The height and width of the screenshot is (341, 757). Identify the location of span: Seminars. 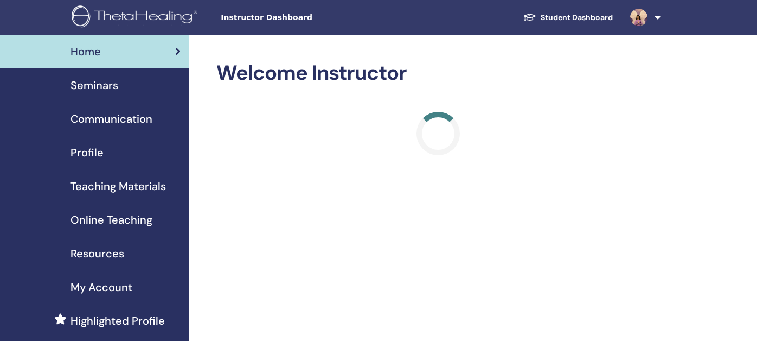
(94, 85).